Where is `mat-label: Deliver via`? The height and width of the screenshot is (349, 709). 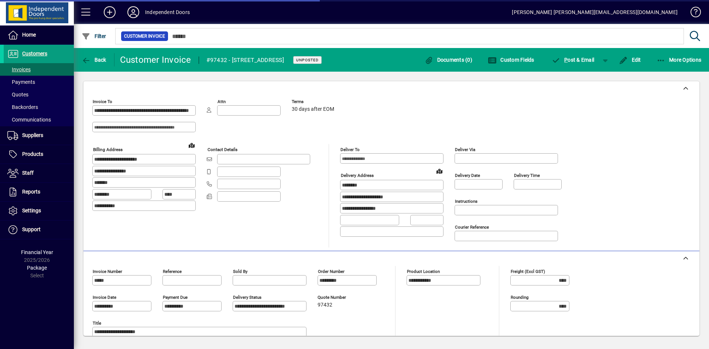
mat-label: Deliver via is located at coordinates (465, 149).